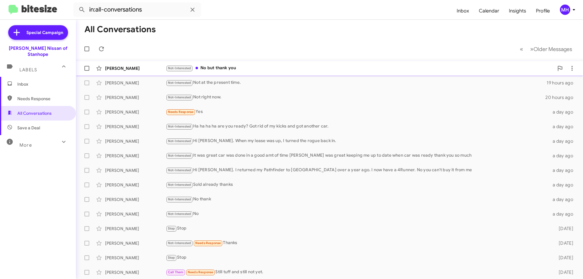  I want to click on h1: All Conversations, so click(120, 29).